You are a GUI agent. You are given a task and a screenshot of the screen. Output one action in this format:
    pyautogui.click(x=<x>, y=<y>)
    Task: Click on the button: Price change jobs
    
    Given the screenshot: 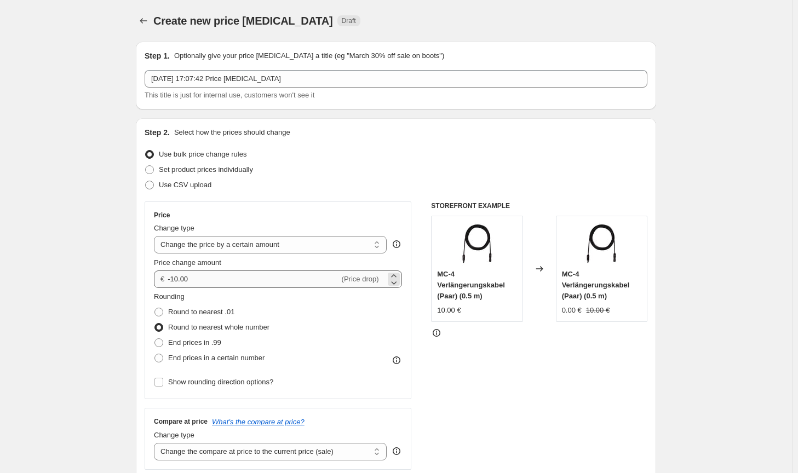 What is the action you would take?
    pyautogui.click(x=143, y=21)
    